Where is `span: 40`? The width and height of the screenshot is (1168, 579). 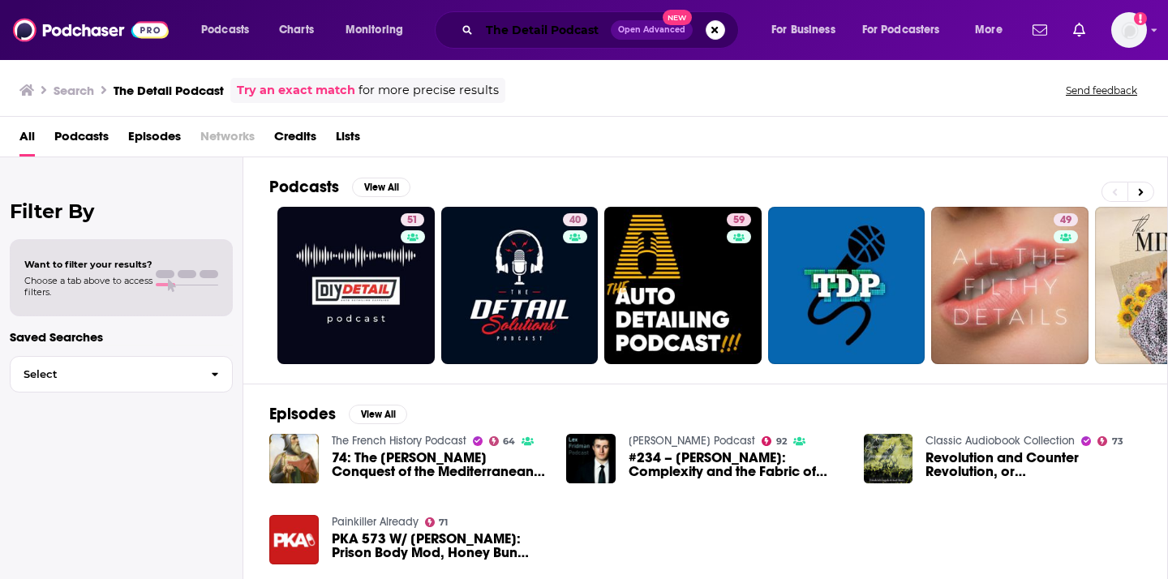 span: 40 is located at coordinates (575, 221).